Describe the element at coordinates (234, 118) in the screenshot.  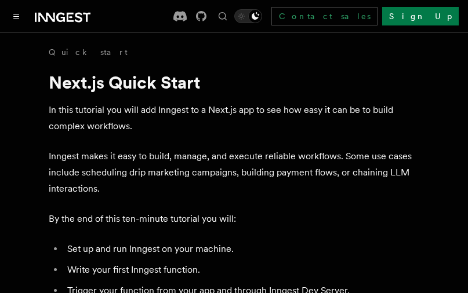
I see `p: In this tutorial you will add Inngest to a Next.js app to see how easy it can be to build complex...` at that location.